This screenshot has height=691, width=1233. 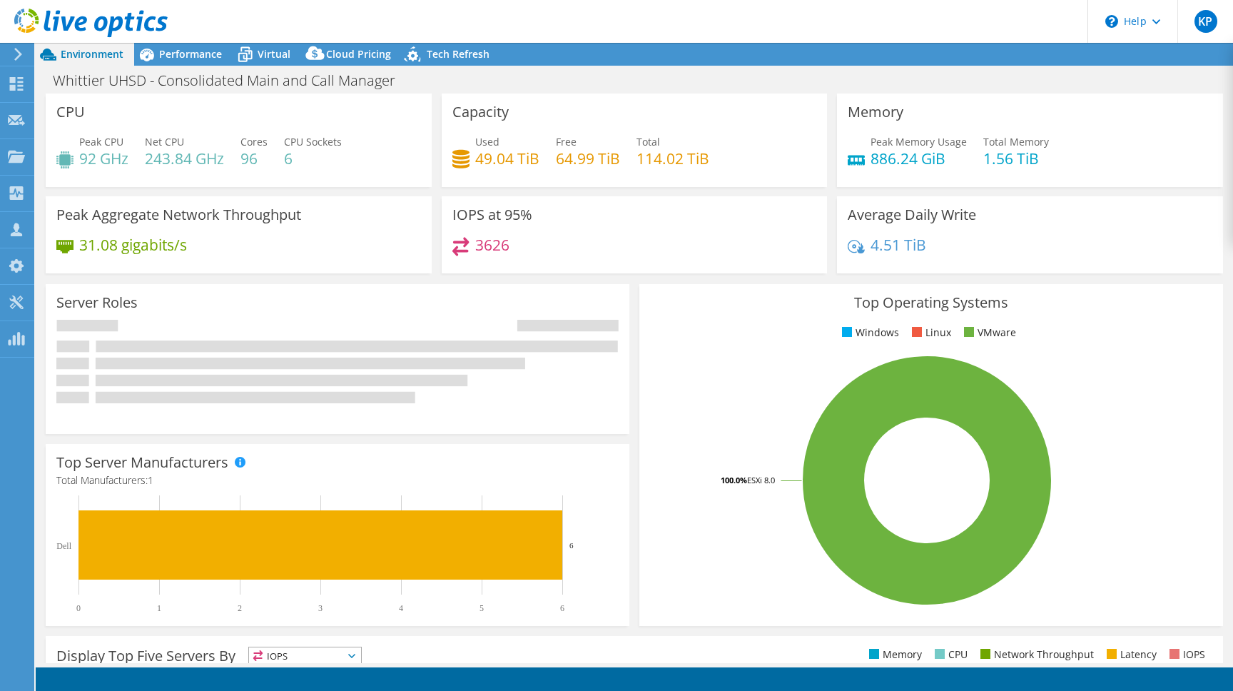 I want to click on text: 4, so click(x=401, y=608).